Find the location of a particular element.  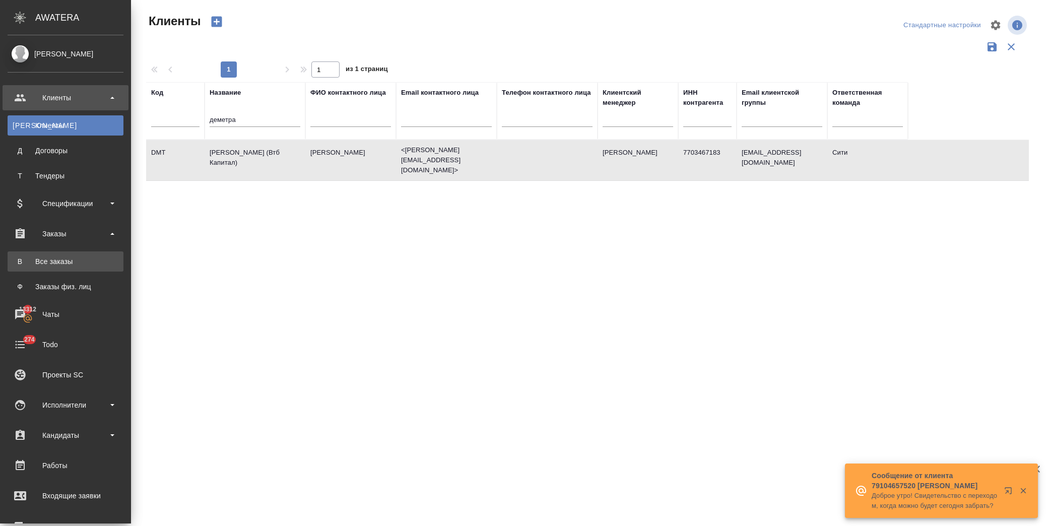

div: Клиентский менеджер is located at coordinates (638, 98).